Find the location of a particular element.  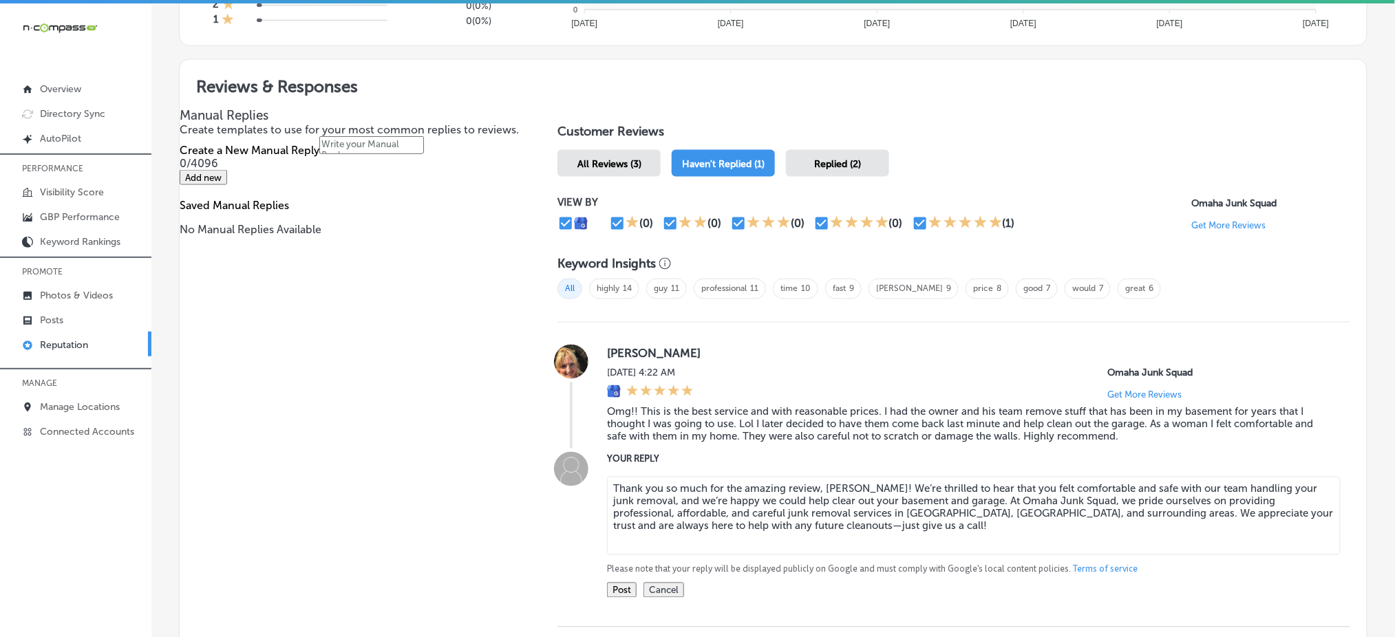

p: 0/4096 is located at coordinates (355, 163).